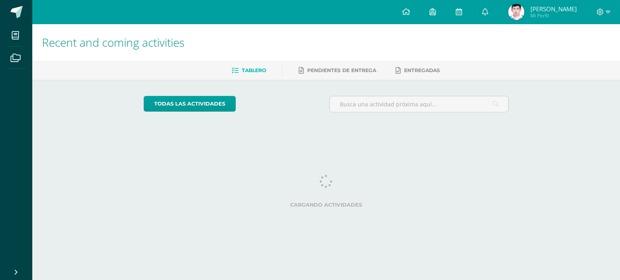 The width and height of the screenshot is (620, 280). Describe the element at coordinates (553, 15) in the screenshot. I see `span: Mi Perfil` at that location.